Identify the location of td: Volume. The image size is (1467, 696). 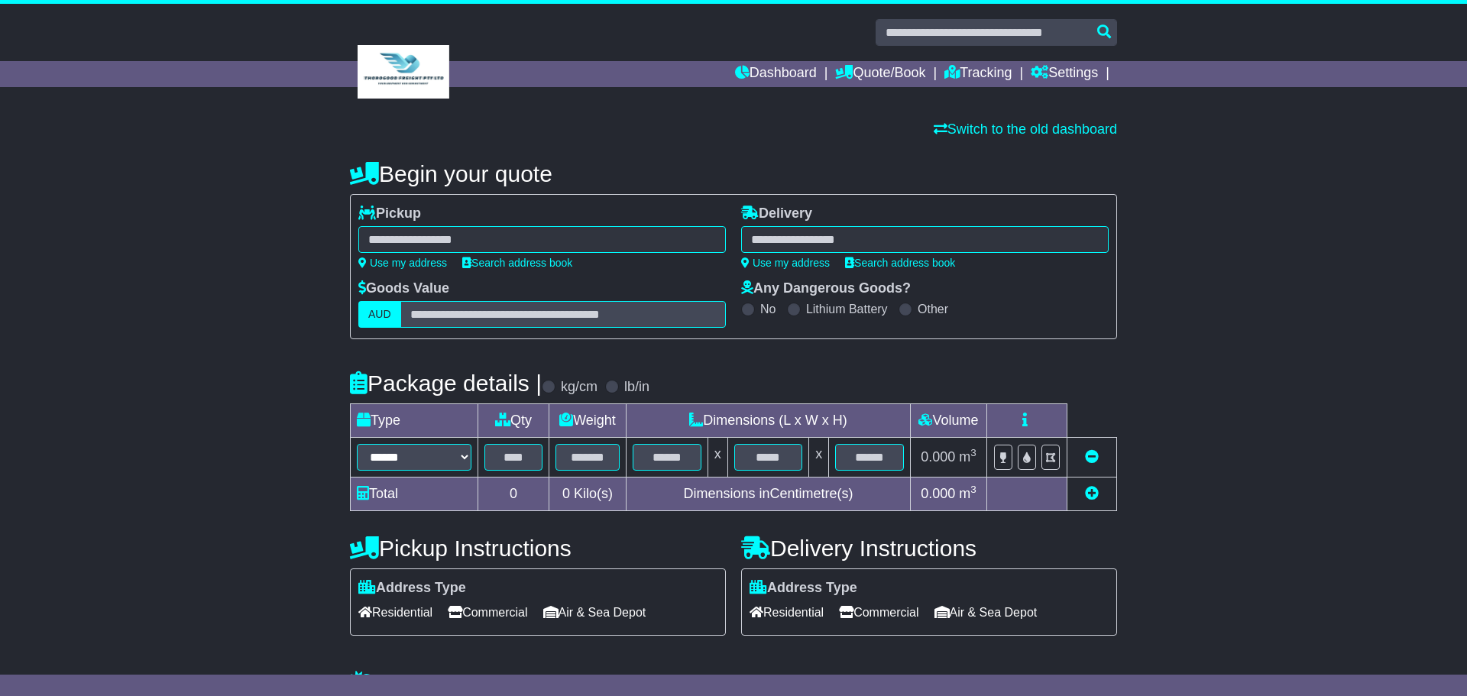
(948, 421).